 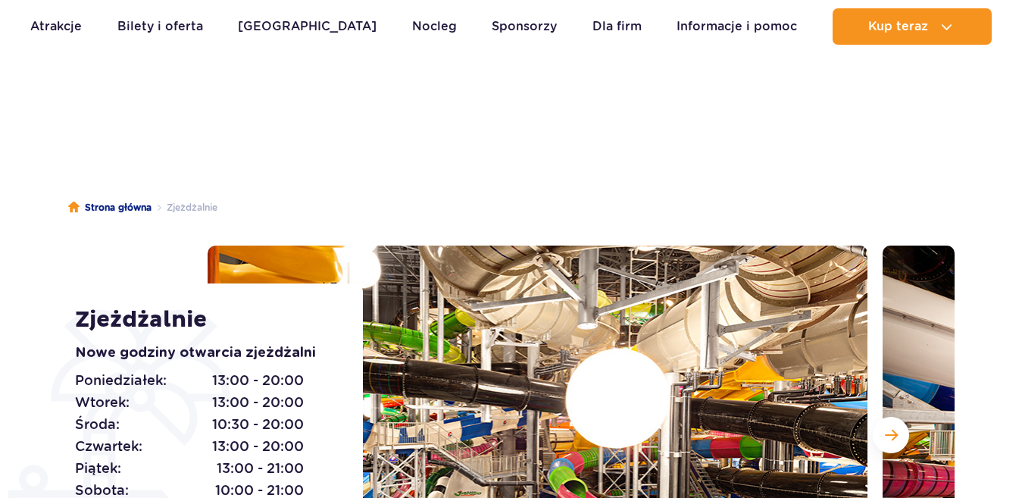 What do you see at coordinates (898, 27) in the screenshot?
I see `span: Kup teraz` at bounding box center [898, 27].